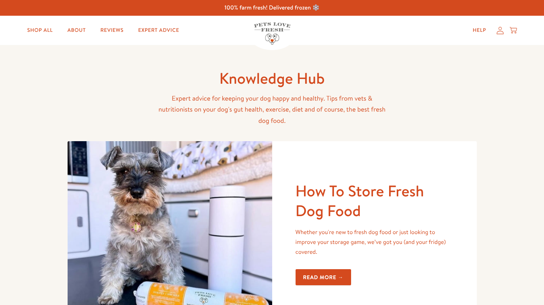 The image size is (544, 305). Describe the element at coordinates (272, 78) in the screenshot. I see `h1: Knowledge Hub` at that location.